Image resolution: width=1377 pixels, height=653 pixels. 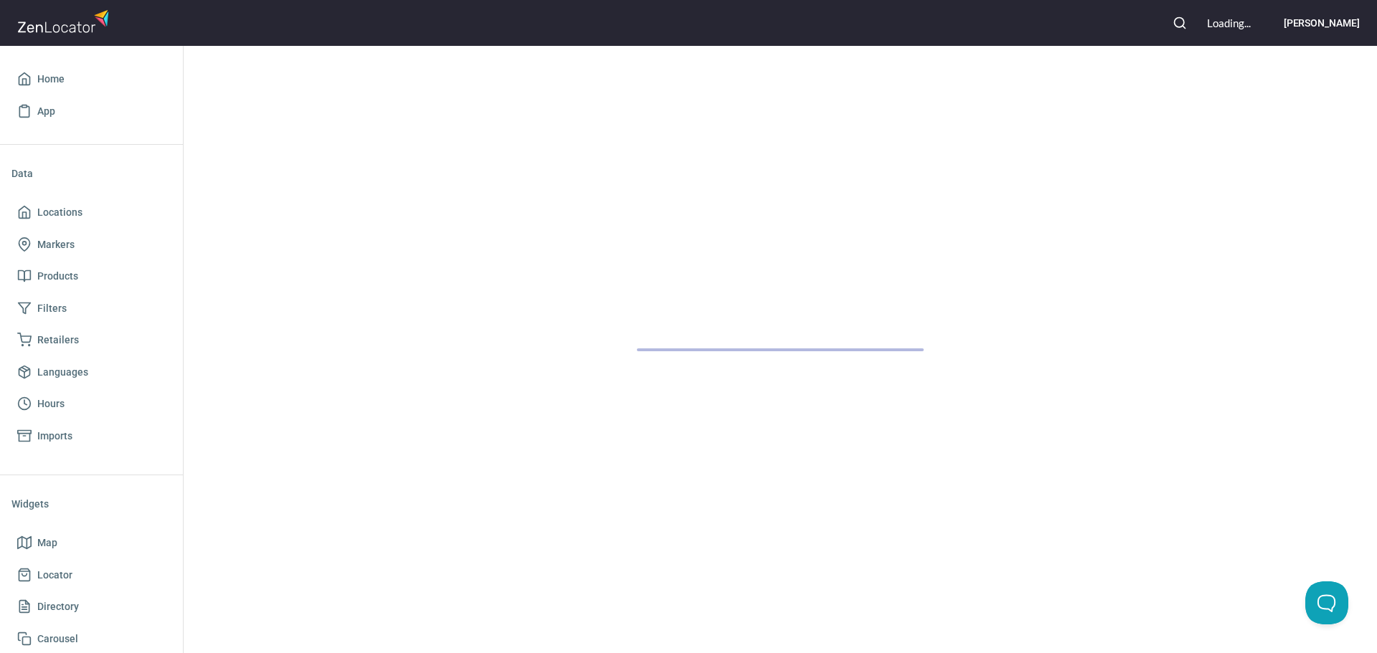 I want to click on a: Map, so click(x=91, y=543).